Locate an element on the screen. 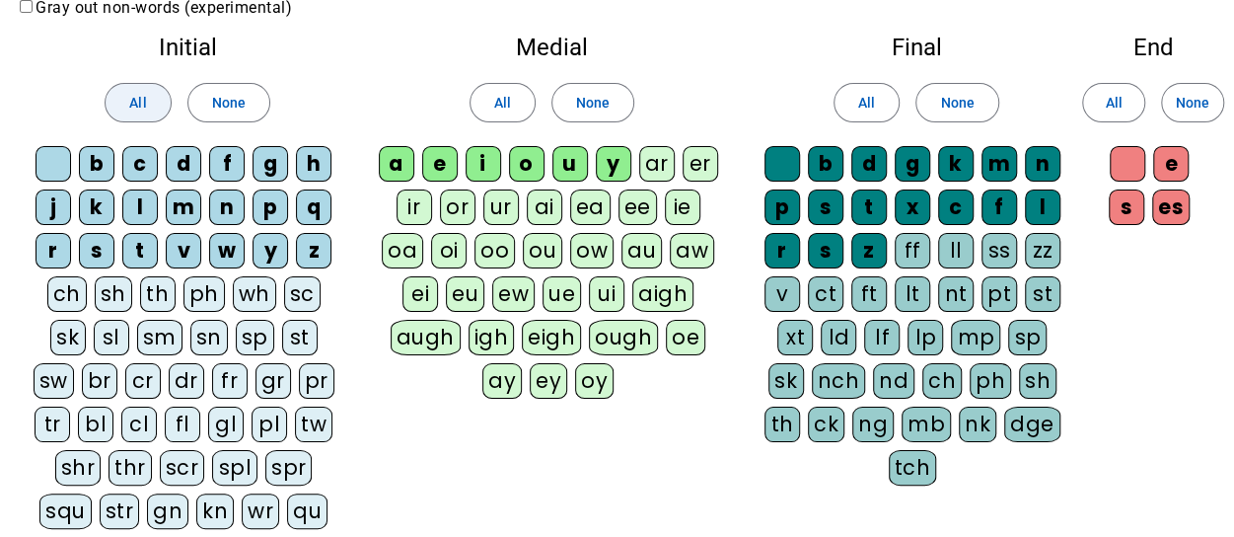 This screenshot has width=1234, height=537. div: str is located at coordinates (119, 511).